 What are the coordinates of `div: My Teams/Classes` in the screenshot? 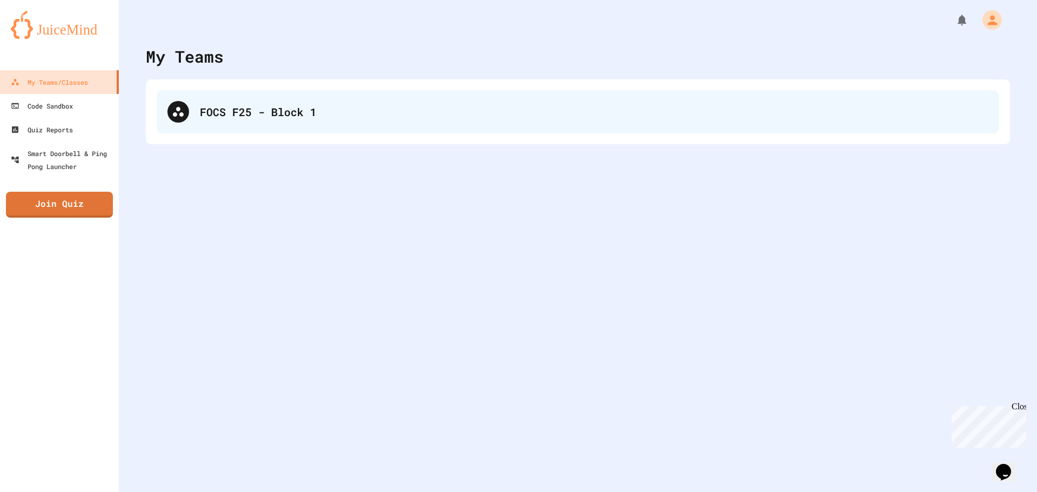 It's located at (49, 82).